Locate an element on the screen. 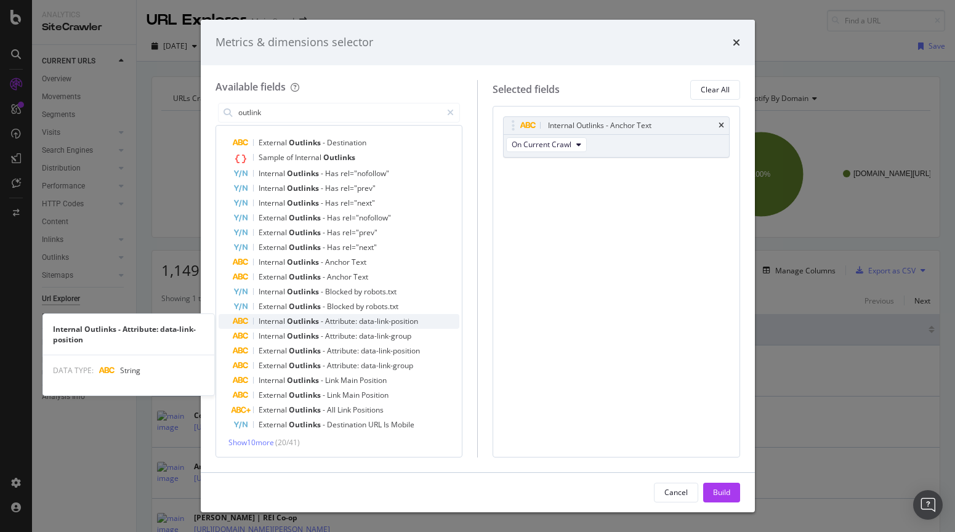  span: Sample is located at coordinates (272, 157).